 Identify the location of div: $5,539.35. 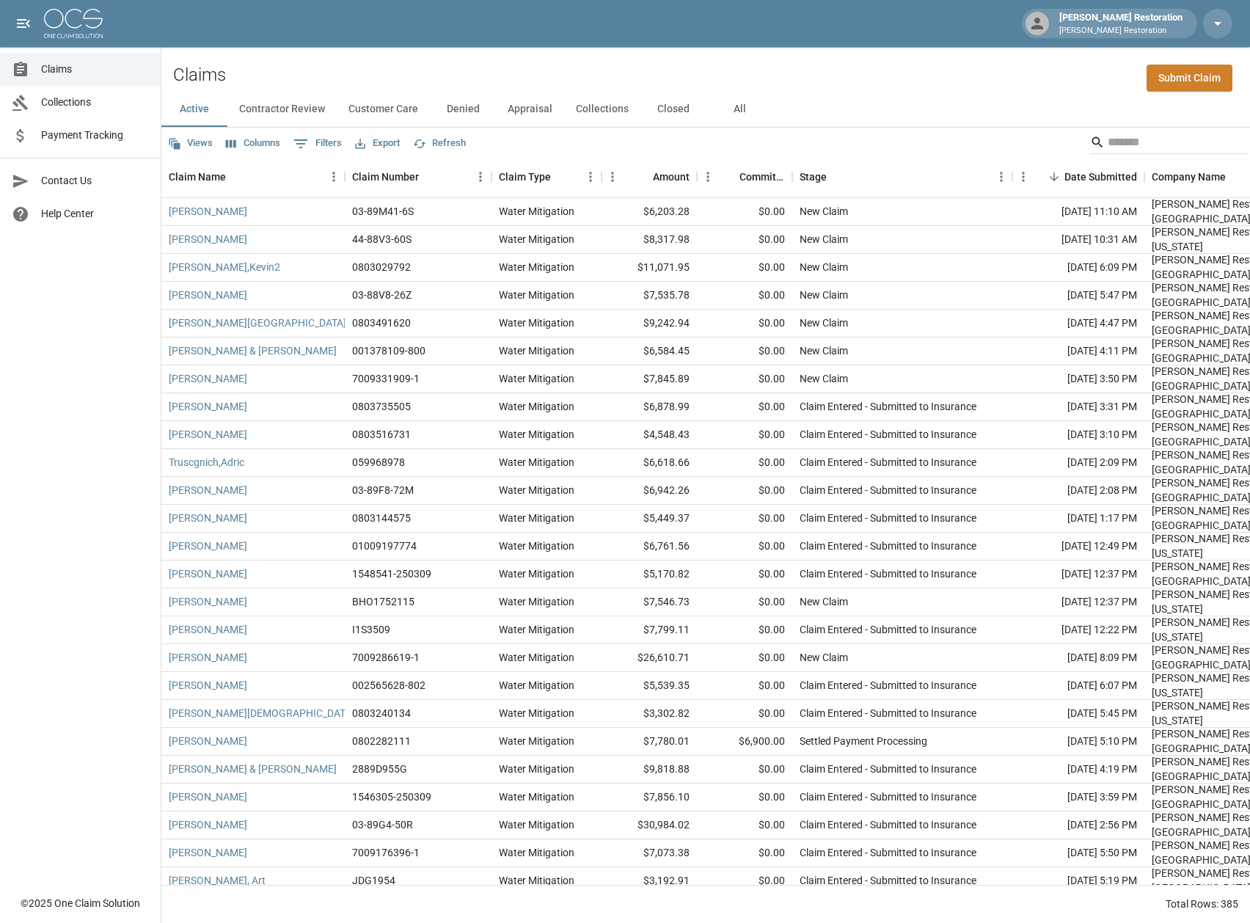
(649, 686).